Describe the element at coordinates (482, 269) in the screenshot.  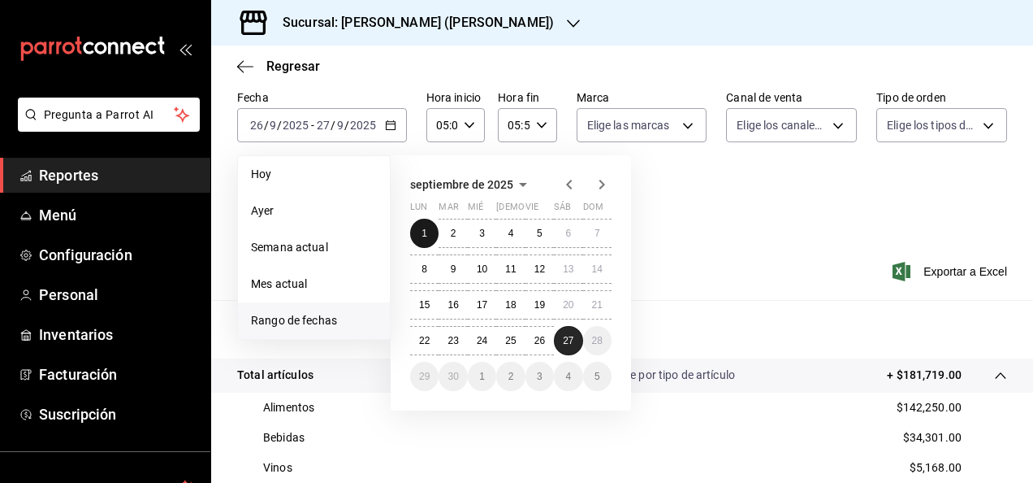
I see `abbr: 10 de septiembre de 2025` at that location.